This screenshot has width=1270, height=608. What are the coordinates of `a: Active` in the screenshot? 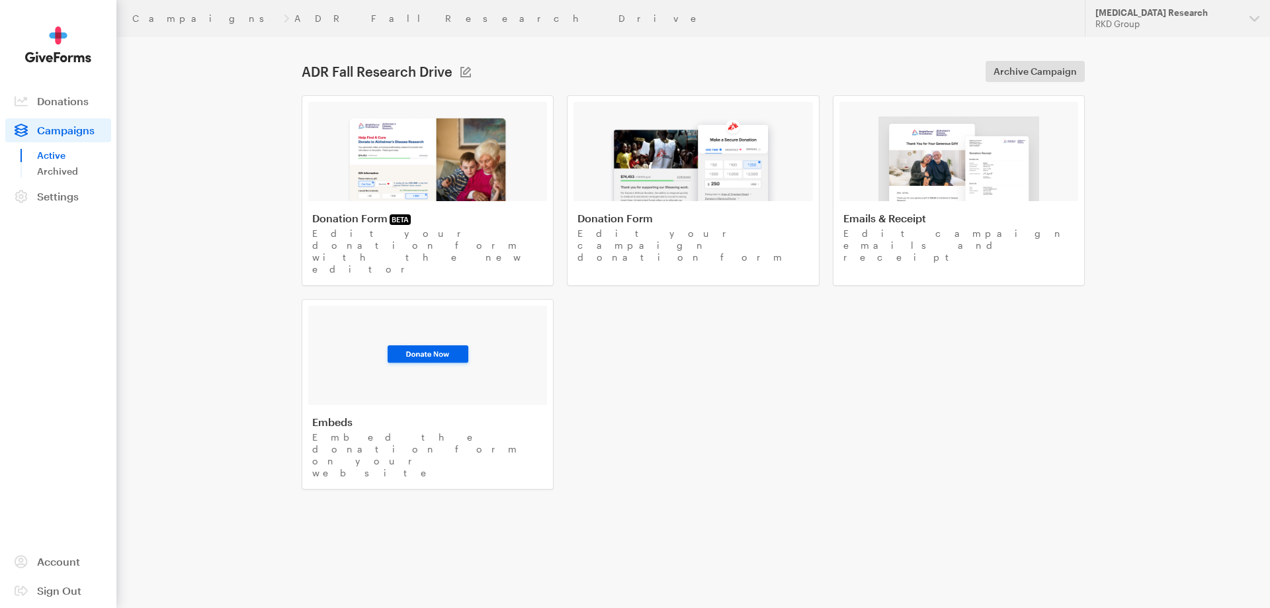 It's located at (74, 155).